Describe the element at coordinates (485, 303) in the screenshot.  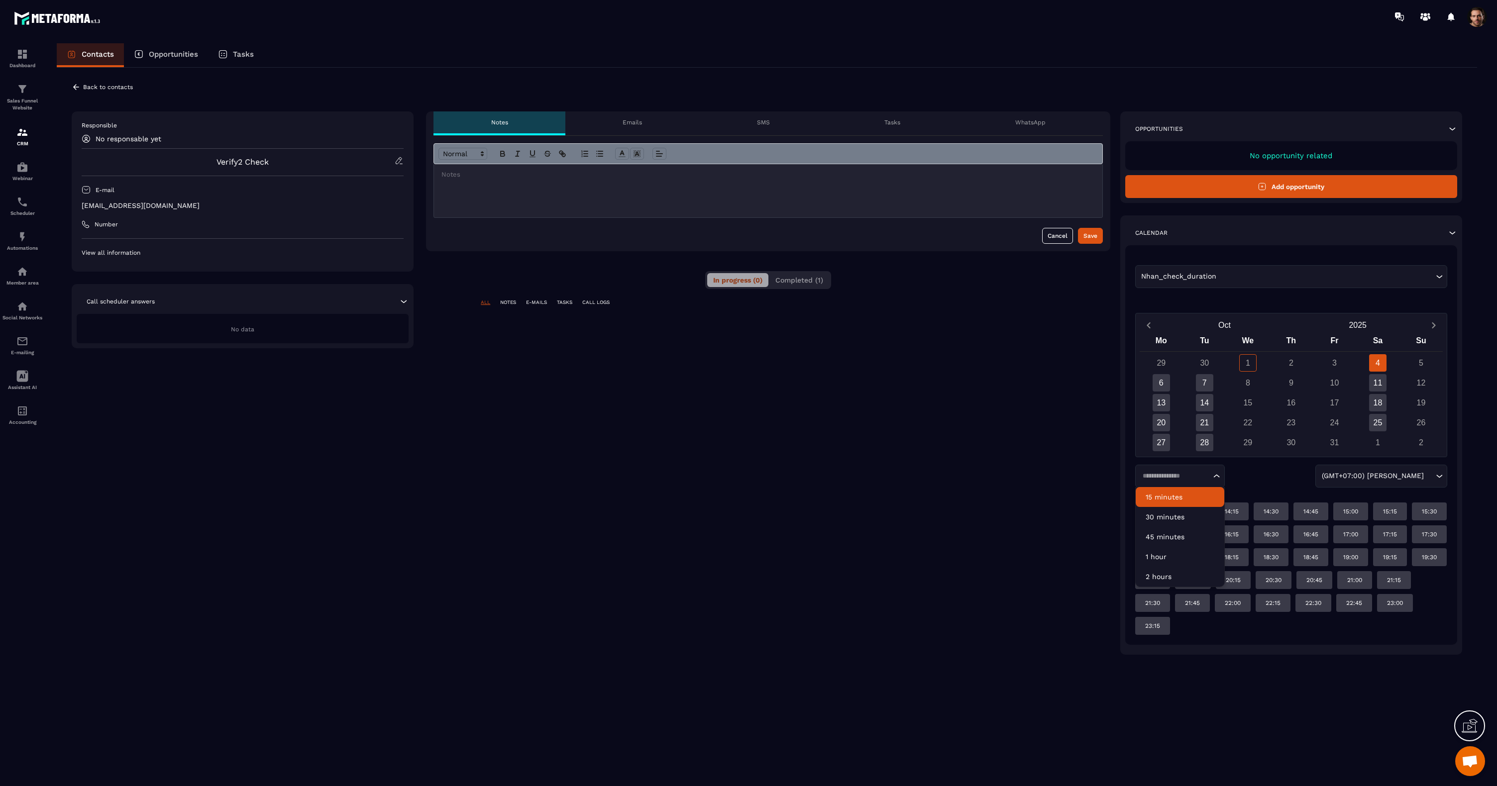
I see `p: ALL` at that location.